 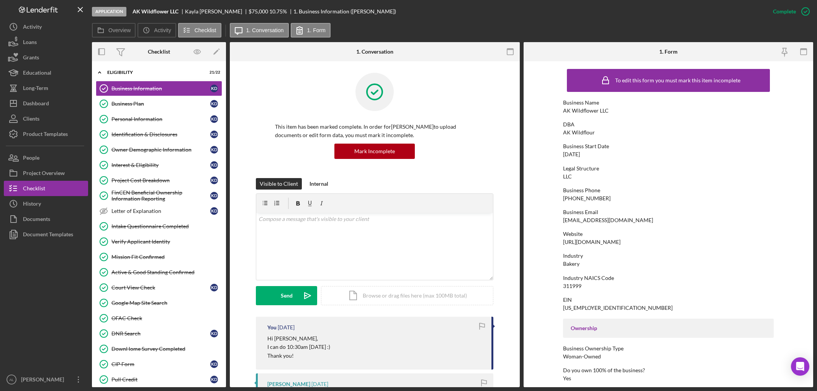 I want to click on button: Dashboard, so click(x=46, y=103).